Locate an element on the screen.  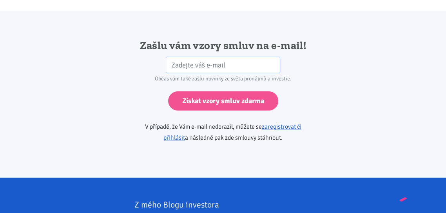
input: Zadejte váš e-mail is located at coordinates (223, 65).